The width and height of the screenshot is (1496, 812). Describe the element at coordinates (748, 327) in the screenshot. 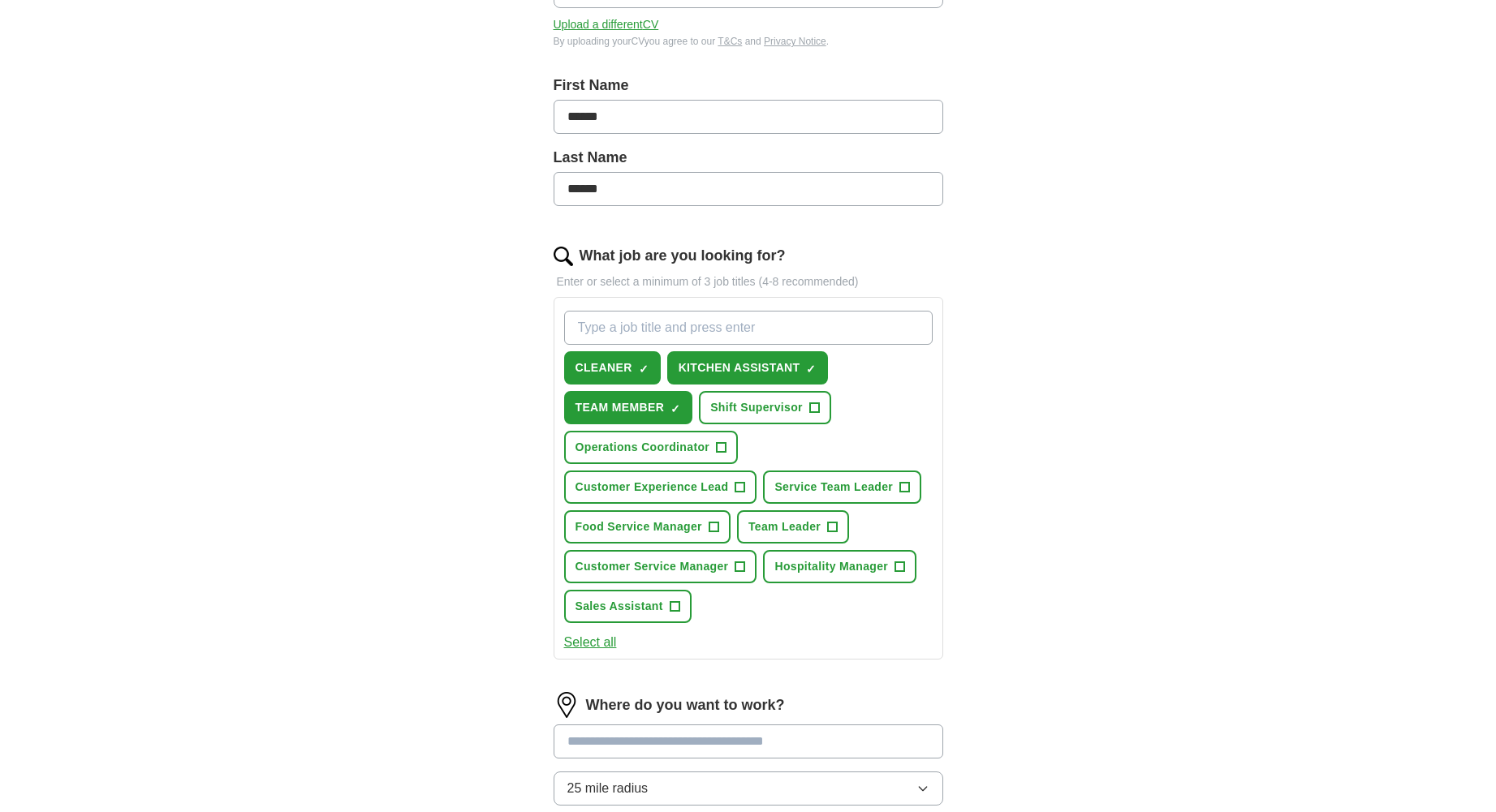

I see `input: Type a job title and press enter` at that location.